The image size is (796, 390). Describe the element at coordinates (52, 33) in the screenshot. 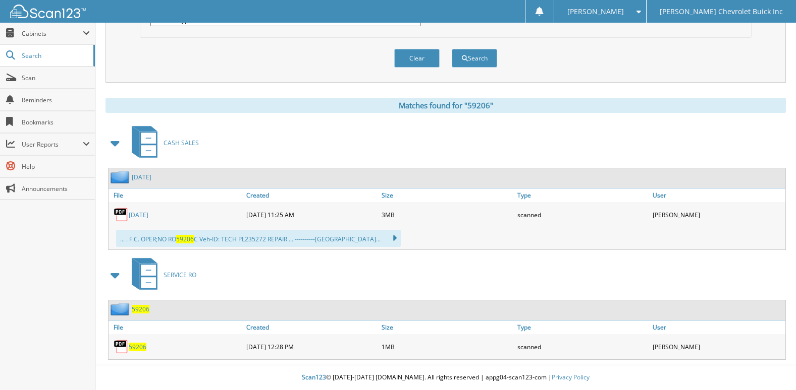

I see `span: Cabinets` at that location.